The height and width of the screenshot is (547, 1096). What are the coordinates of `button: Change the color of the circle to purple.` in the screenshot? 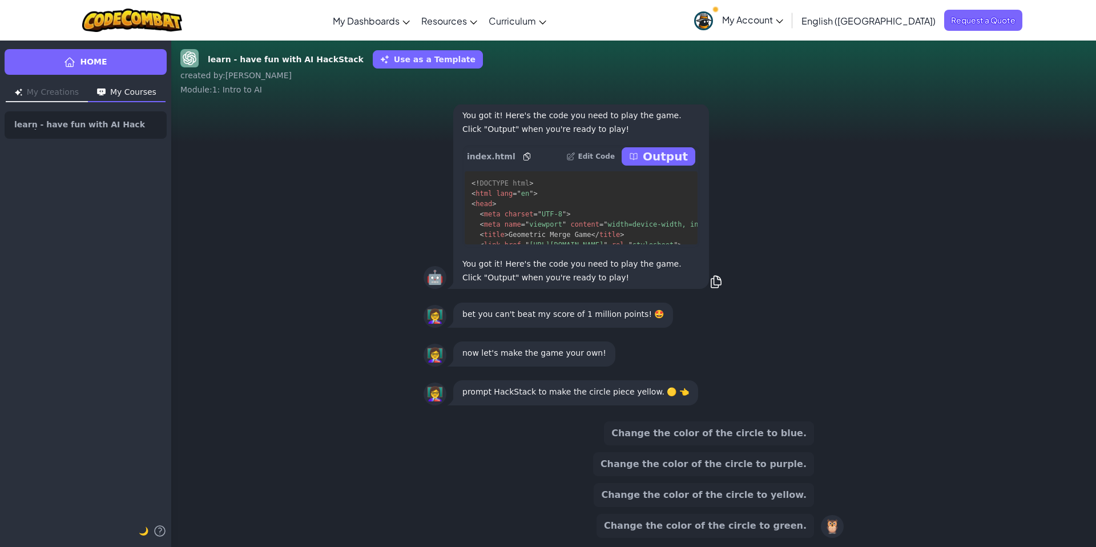 It's located at (704, 464).